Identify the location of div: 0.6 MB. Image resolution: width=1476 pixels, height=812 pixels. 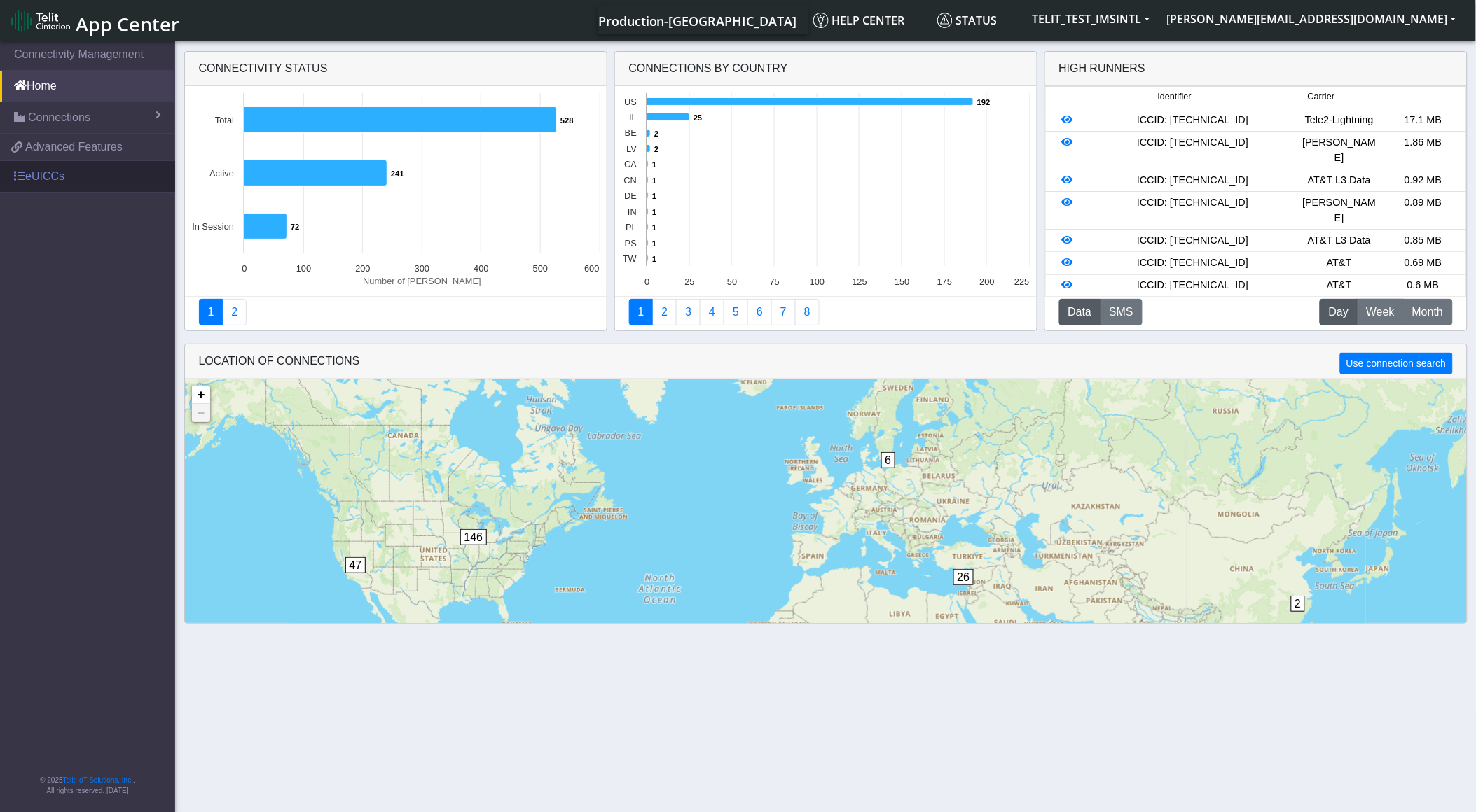
(1423, 286).